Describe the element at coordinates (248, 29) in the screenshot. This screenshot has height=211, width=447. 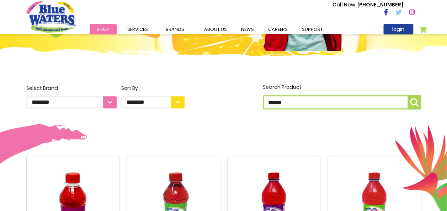
I see `a: News` at that location.